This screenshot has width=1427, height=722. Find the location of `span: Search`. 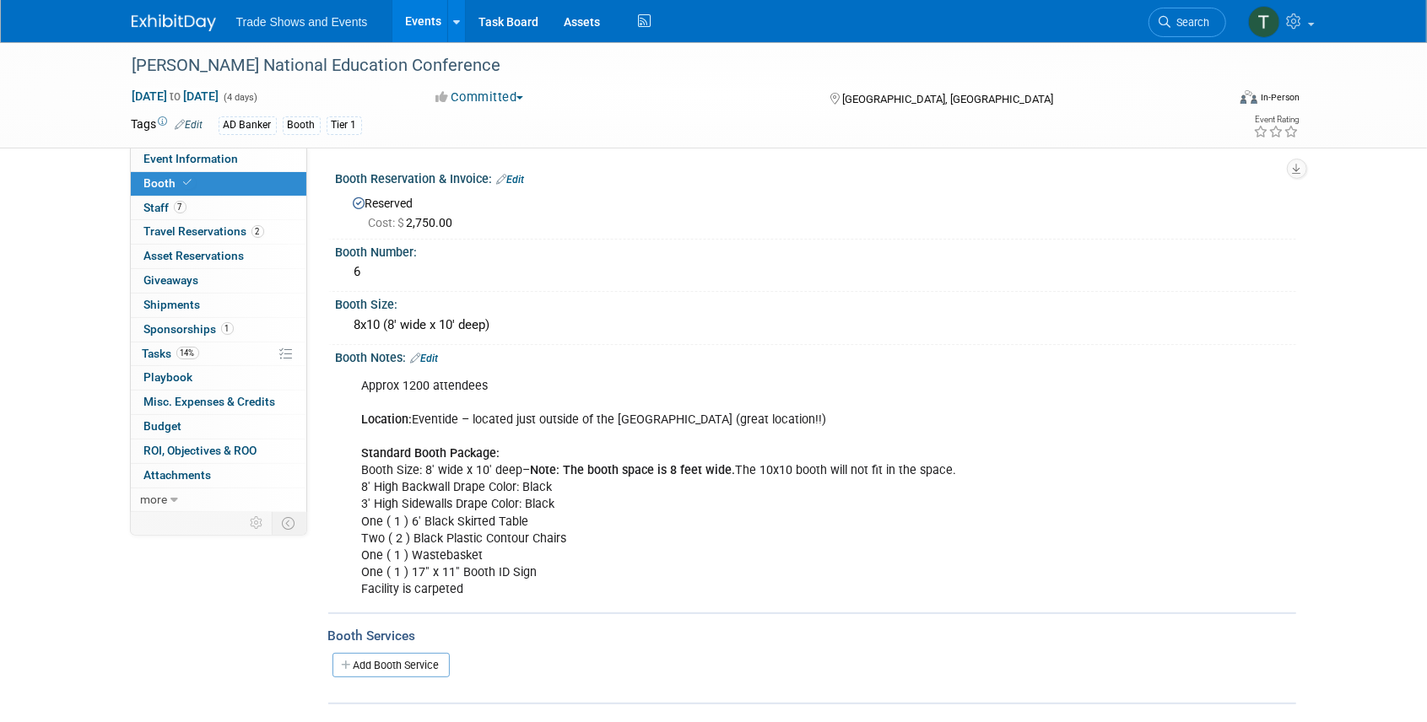

span: Search is located at coordinates (1191, 22).